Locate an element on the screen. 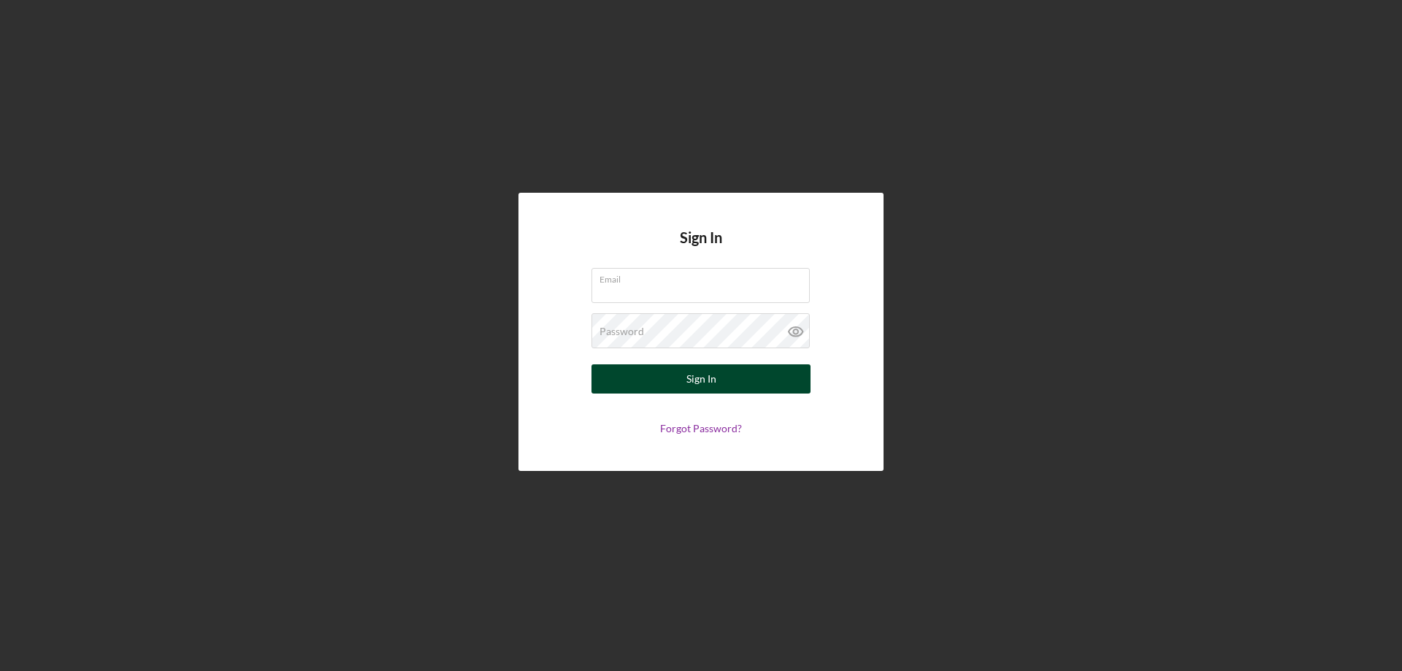 This screenshot has width=1402, height=671. a: Forgot Password? is located at coordinates (701, 428).